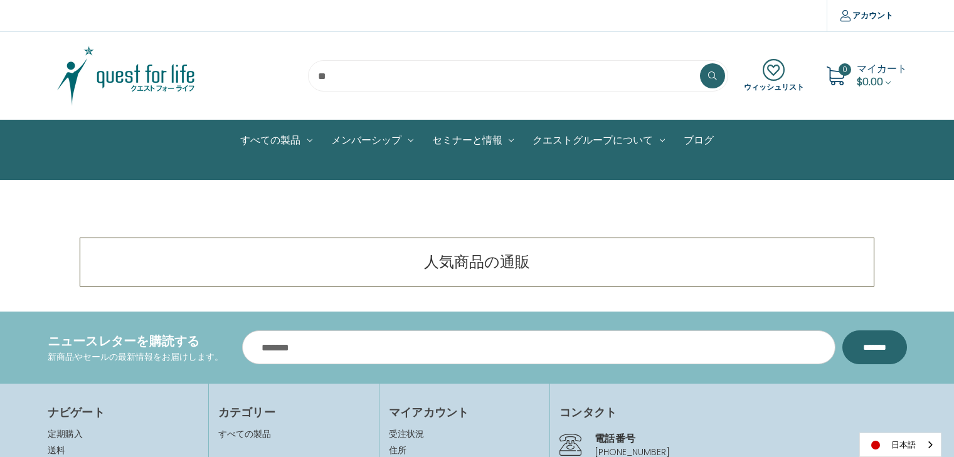  I want to click on span: $0.00, so click(870, 82).